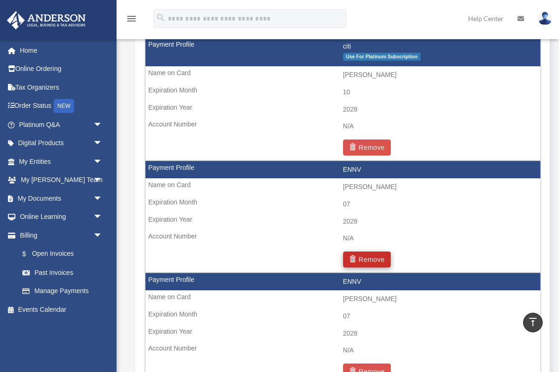  I want to click on a: Billingarrow_drop_down, so click(62, 235).